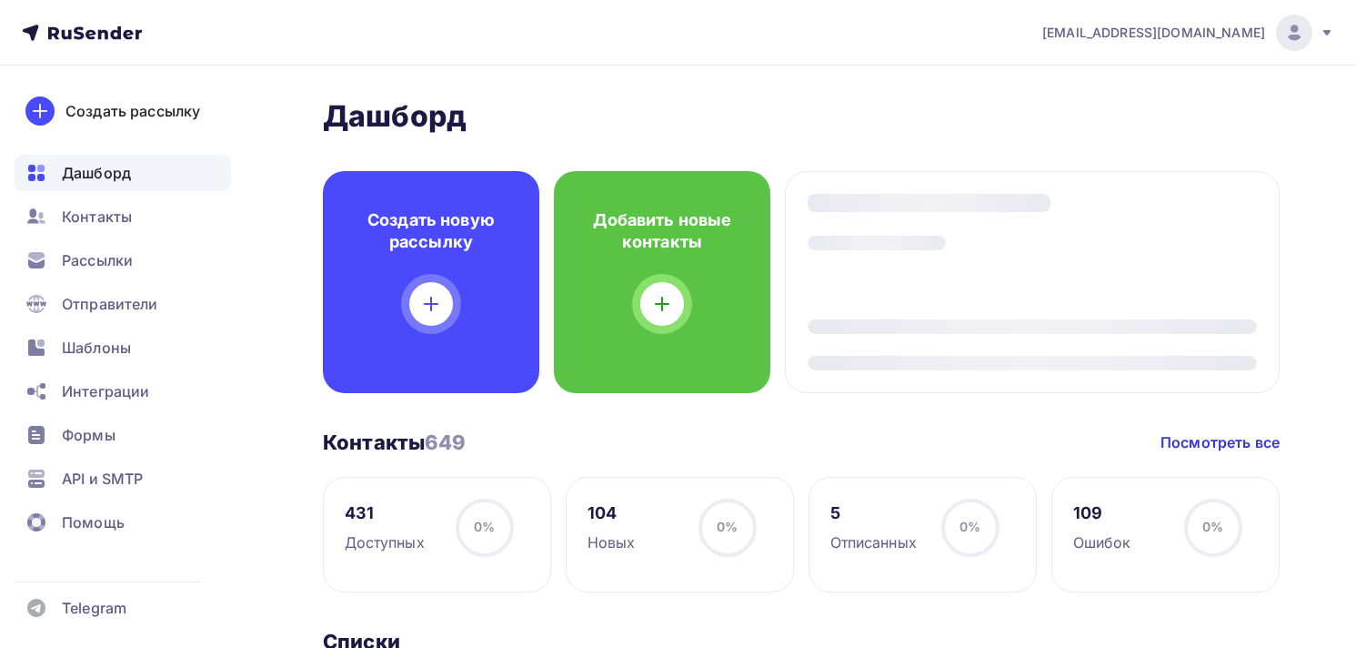  What do you see at coordinates (105, 391) in the screenshot?
I see `span: Интеграции` at bounding box center [105, 391].